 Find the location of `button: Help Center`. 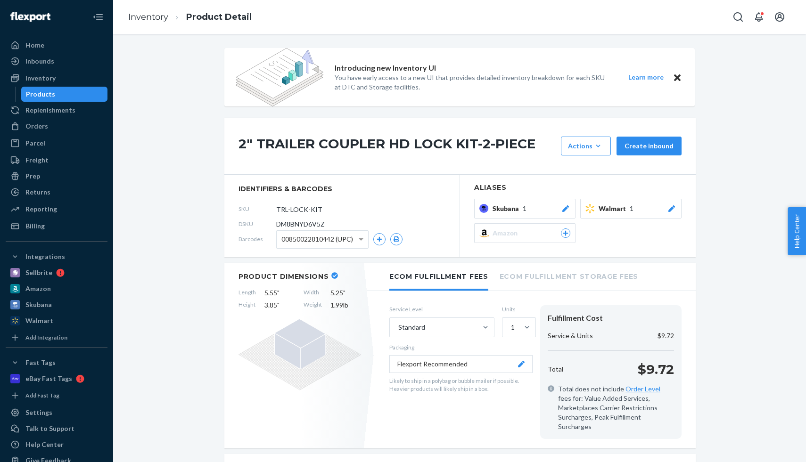

button: Help Center is located at coordinates (797, 231).